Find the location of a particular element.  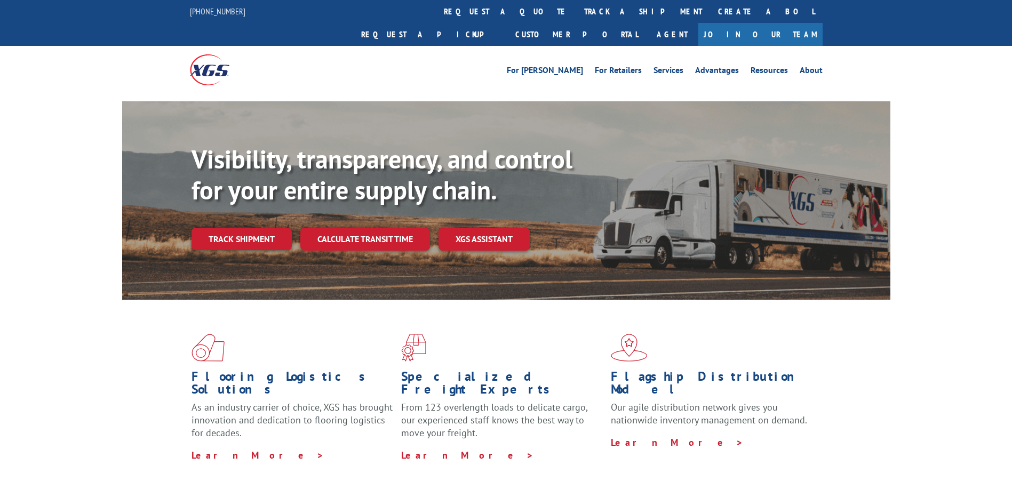

b: Visibility, transparency, and control for your entire supply chain. is located at coordinates (382, 175).